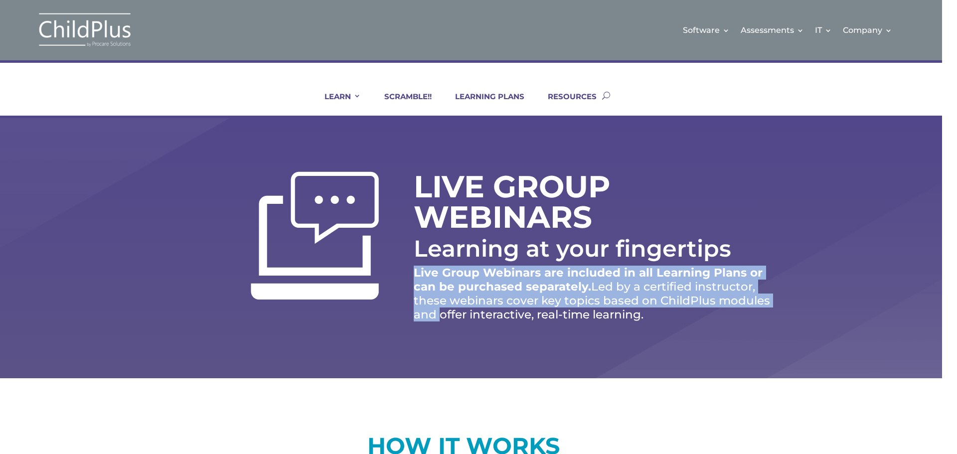 Image resolution: width=957 pixels, height=454 pixels. What do you see at coordinates (566, 104) in the screenshot?
I see `a: RESOURCES` at bounding box center [566, 104].